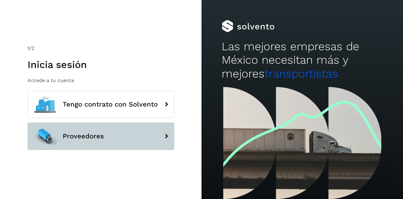 Image resolution: width=403 pixels, height=199 pixels. What do you see at coordinates (301, 73) in the screenshot?
I see `span: transportistas` at bounding box center [301, 73].